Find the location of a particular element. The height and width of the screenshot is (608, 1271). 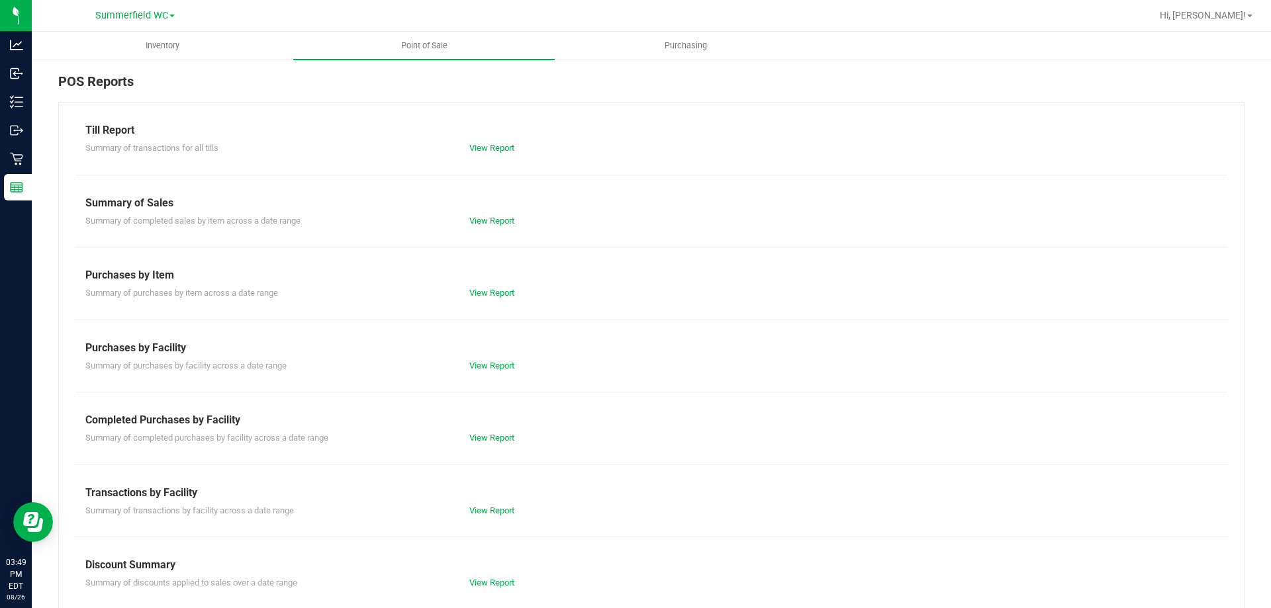

span: Inventory is located at coordinates (162, 46).